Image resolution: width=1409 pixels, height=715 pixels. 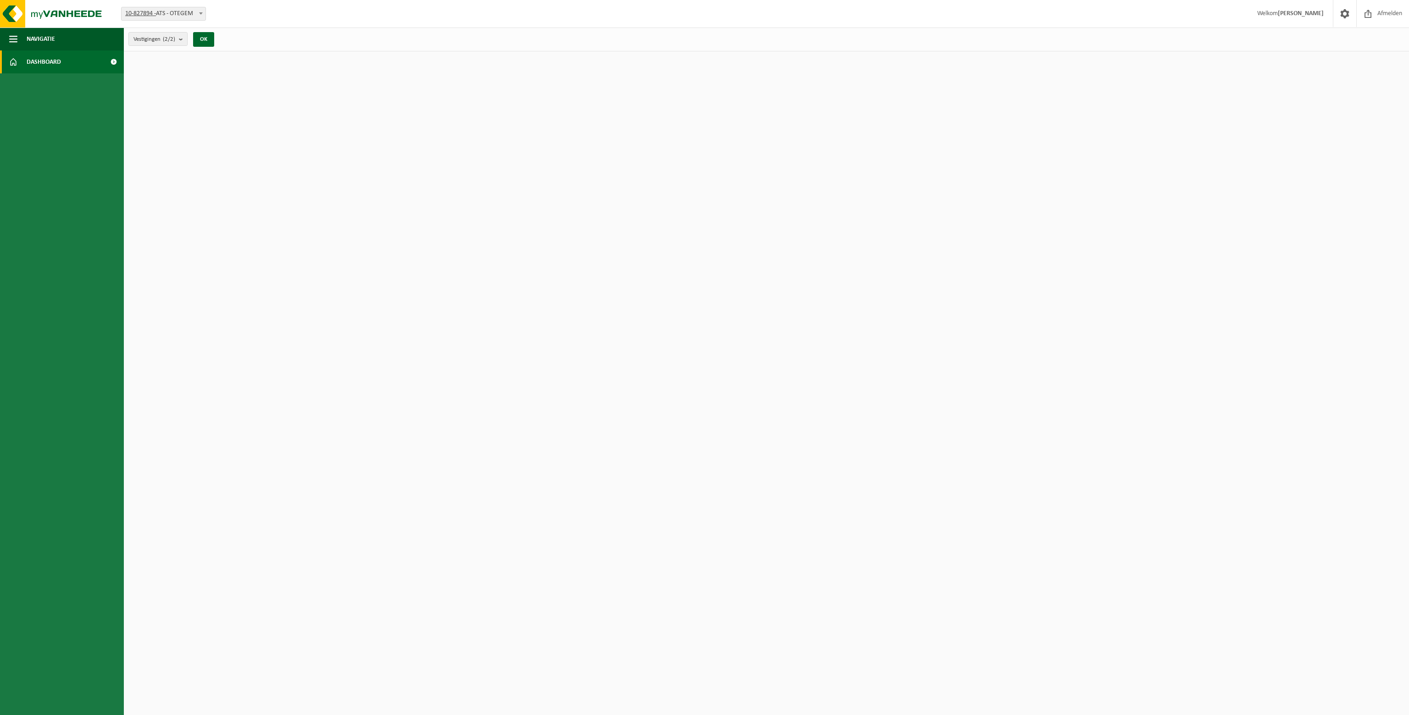 What do you see at coordinates (163, 14) in the screenshot?
I see `span: 10-827894 - ATS - OTEGEM` at bounding box center [163, 14].